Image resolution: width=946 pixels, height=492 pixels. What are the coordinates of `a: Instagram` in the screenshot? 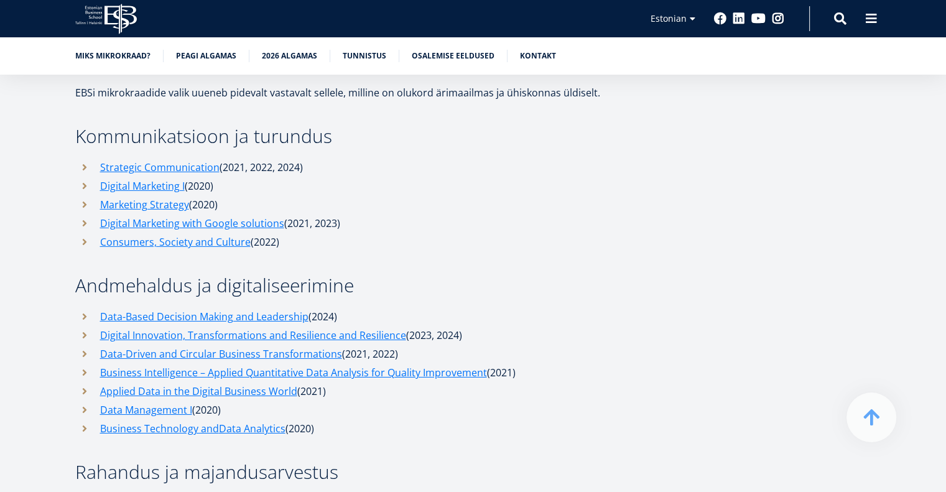 It's located at (778, 19).